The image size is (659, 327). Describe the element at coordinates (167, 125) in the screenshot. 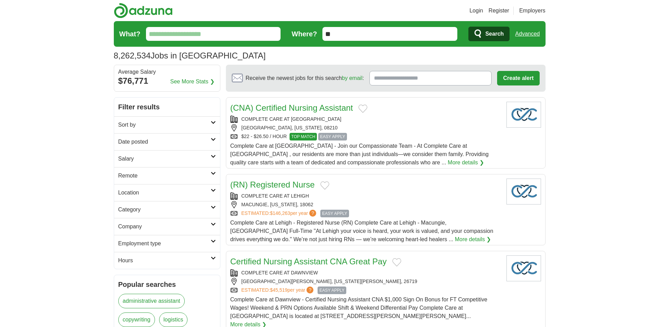

I see `a: Sort by` at that location.